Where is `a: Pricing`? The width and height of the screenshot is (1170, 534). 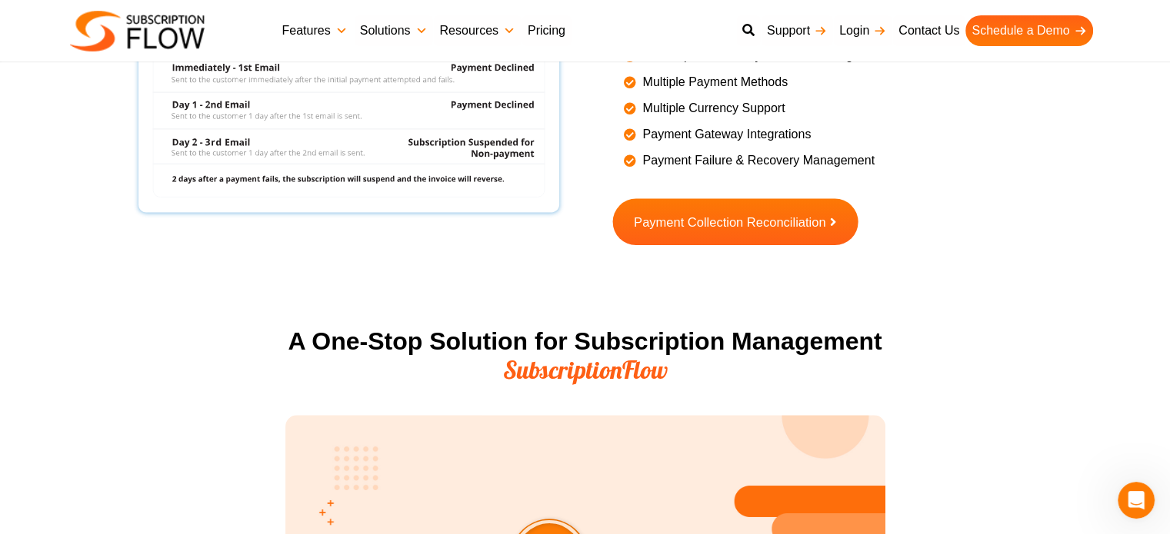 a: Pricing is located at coordinates (546, 31).